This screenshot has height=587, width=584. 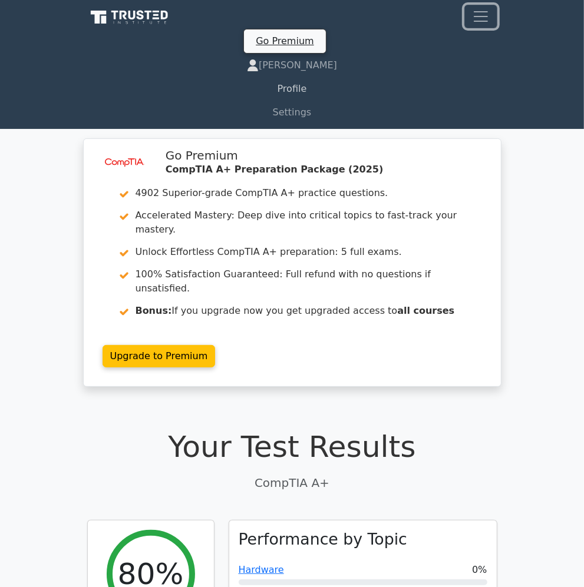 What do you see at coordinates (159, 356) in the screenshot?
I see `a: Upgrade to Premium` at bounding box center [159, 356].